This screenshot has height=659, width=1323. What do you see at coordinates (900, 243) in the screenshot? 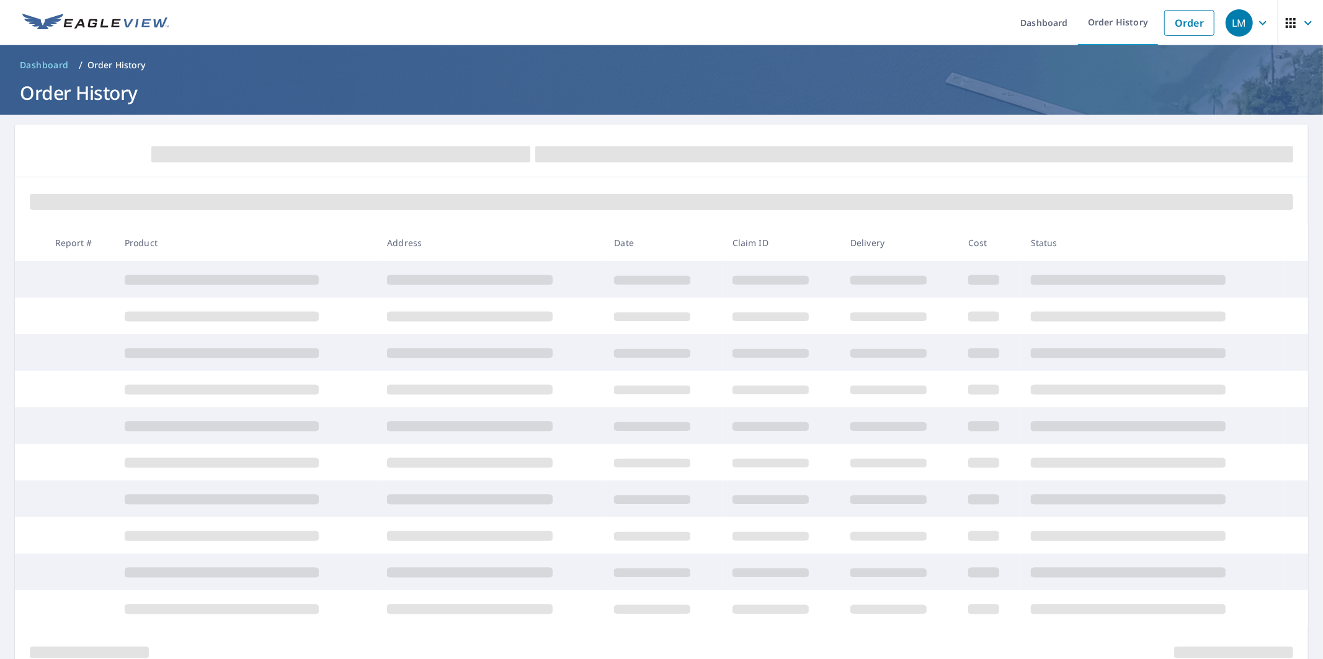
I see `th: Delivery` at bounding box center [900, 243].